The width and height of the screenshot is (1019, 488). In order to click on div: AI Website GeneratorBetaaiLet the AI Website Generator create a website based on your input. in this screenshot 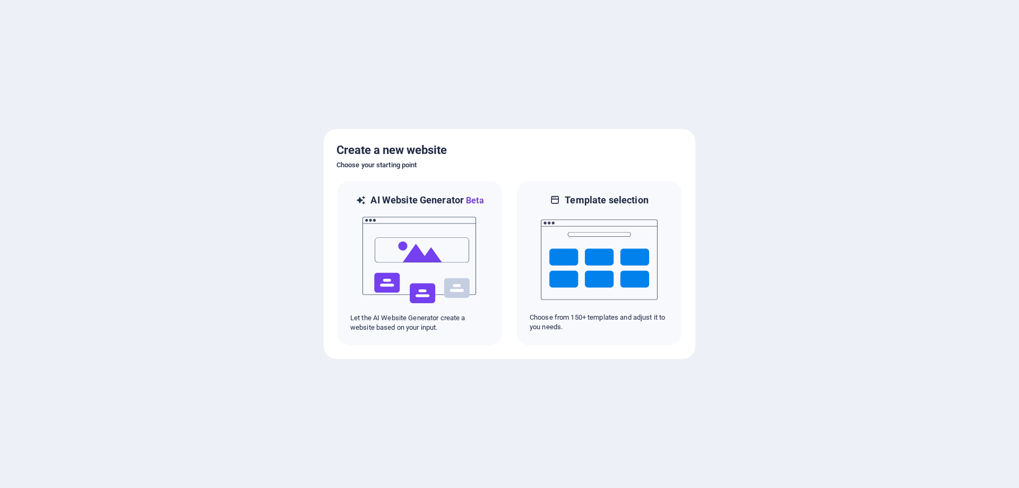, I will do `click(420, 263)`.